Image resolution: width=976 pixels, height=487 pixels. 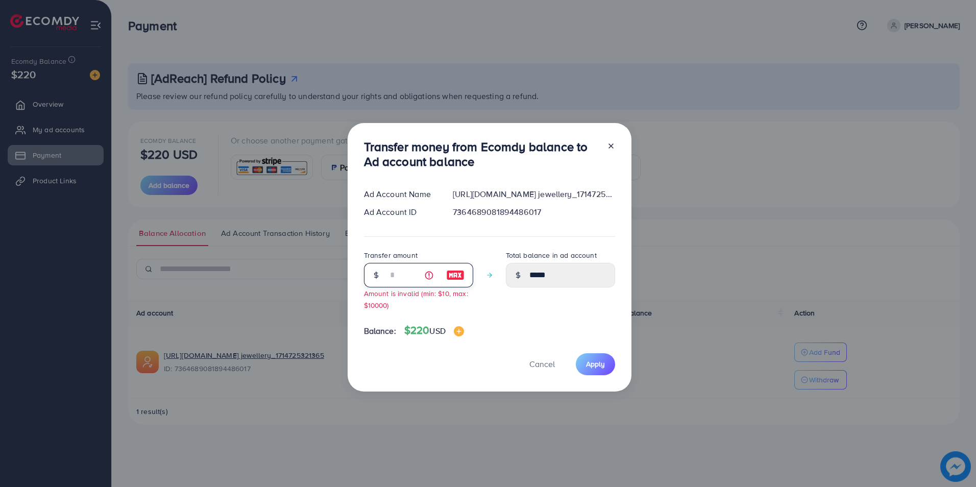 I want to click on span: Balance:, so click(x=380, y=331).